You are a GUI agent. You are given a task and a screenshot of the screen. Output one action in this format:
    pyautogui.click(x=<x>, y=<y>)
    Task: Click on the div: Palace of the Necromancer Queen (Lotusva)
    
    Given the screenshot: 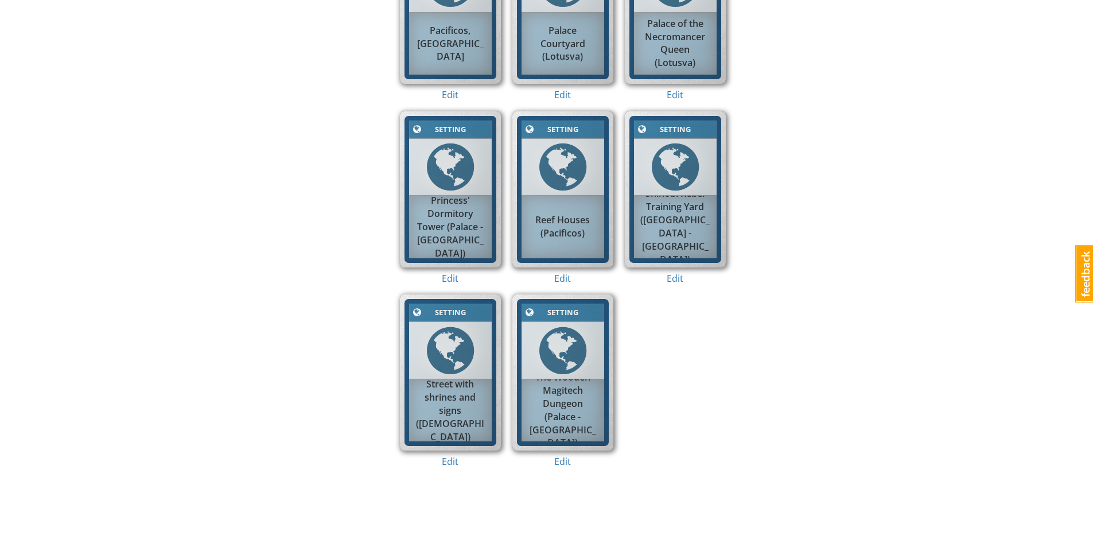 What is the action you would take?
    pyautogui.click(x=675, y=43)
    